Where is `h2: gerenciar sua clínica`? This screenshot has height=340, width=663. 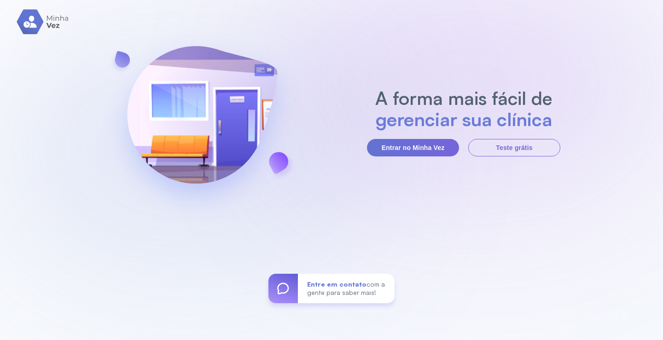
h2: gerenciar sua clínica is located at coordinates (464, 119).